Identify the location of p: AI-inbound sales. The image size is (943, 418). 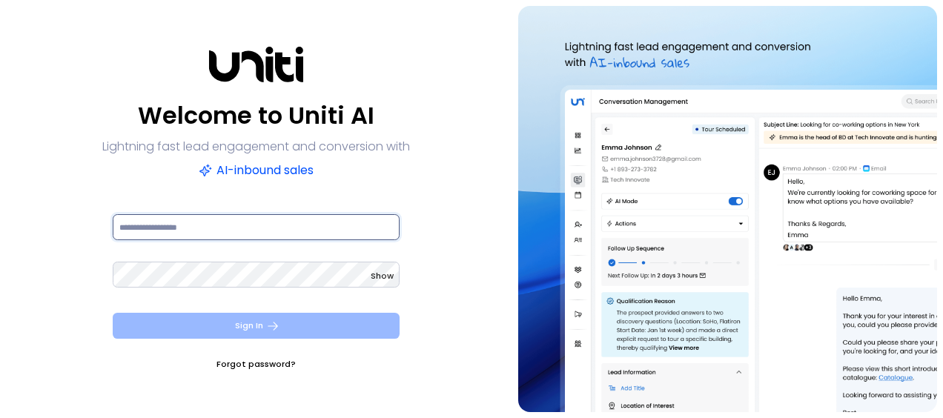
(256, 170).